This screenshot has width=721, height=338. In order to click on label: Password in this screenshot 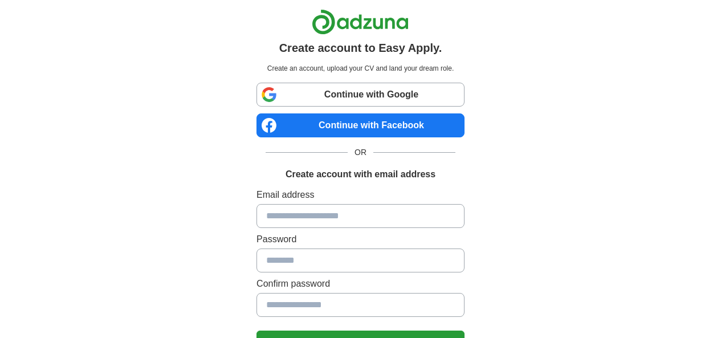, I will do `click(360, 239)`.